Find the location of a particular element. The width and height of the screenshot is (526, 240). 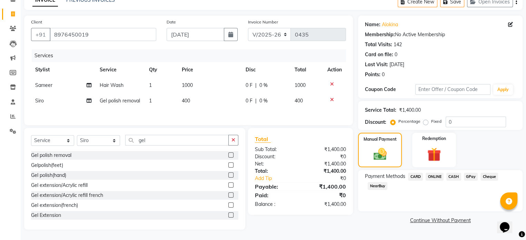

th: Price is located at coordinates (209, 70).